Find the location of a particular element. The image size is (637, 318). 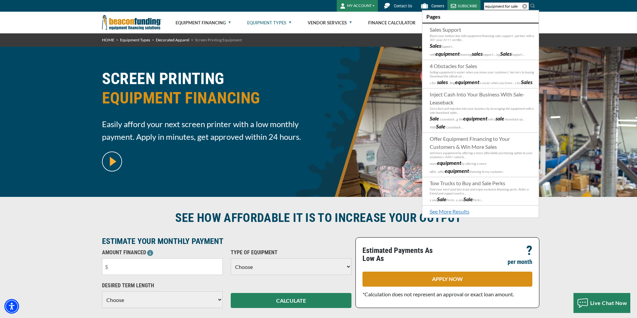

p: Get a fast cash injection into your business by leveraging the equipment with a sale-leaseback op... is located at coordinates (482, 111).